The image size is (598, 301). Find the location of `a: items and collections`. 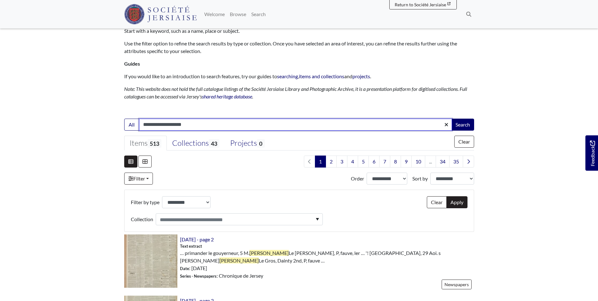

a: items and collections is located at coordinates (322, 76).